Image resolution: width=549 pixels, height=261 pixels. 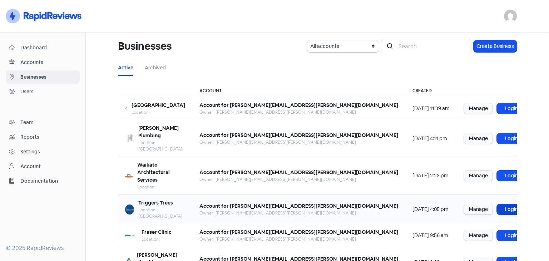 I want to click on span: Accounts, so click(x=48, y=62).